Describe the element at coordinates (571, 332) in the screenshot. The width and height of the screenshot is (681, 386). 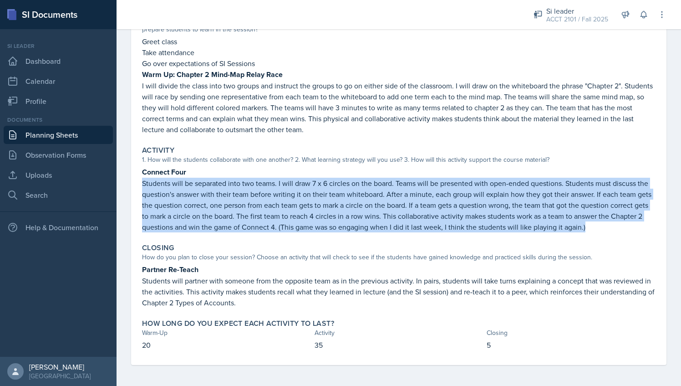
I see `div: Closing` at that location.